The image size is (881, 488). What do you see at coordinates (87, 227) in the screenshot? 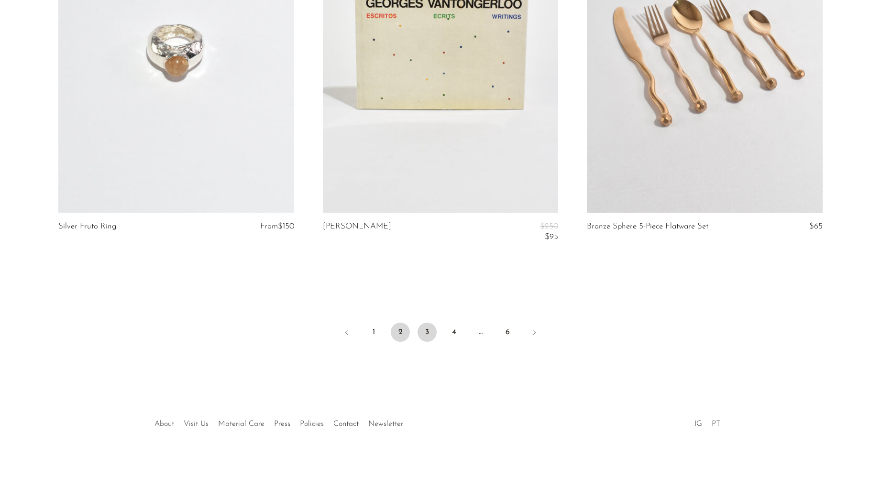
I see `a: Silver Fruto Ring` at bounding box center [87, 227].